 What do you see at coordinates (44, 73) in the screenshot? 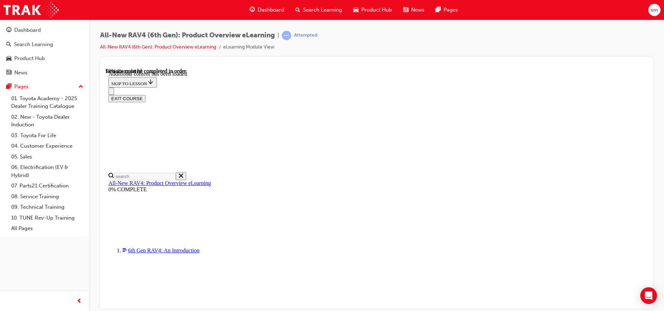
I see `a: News` at bounding box center [44, 73].